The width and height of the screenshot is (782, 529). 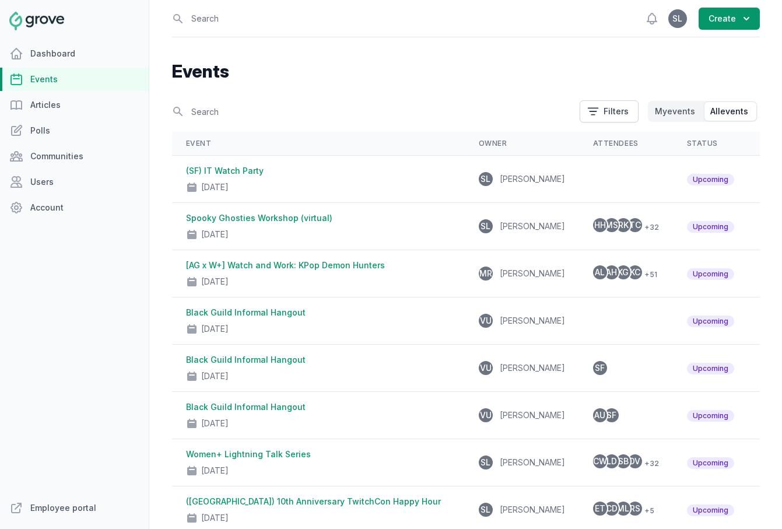 What do you see at coordinates (599, 415) in the screenshot?
I see `span: AU` at bounding box center [599, 415].